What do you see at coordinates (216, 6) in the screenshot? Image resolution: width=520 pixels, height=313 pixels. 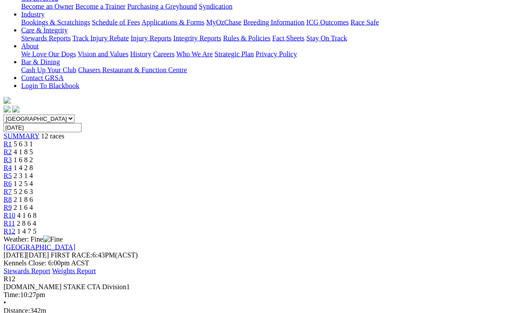 I see `a: Syndication` at bounding box center [216, 6].